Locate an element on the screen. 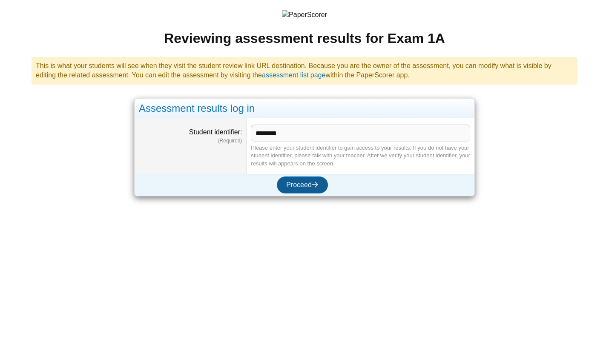  div: Assessment results log in is located at coordinates (304, 109).